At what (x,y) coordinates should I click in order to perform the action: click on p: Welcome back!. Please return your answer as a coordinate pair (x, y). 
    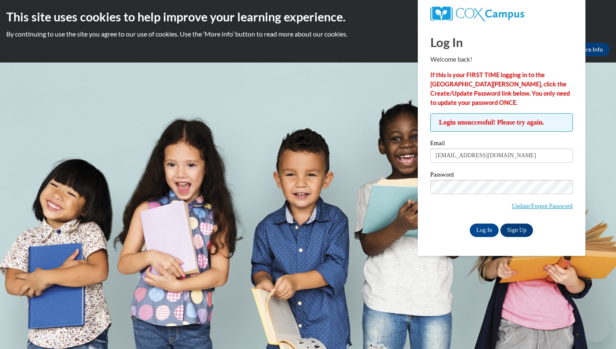
    Looking at the image, I should click on (501, 59).